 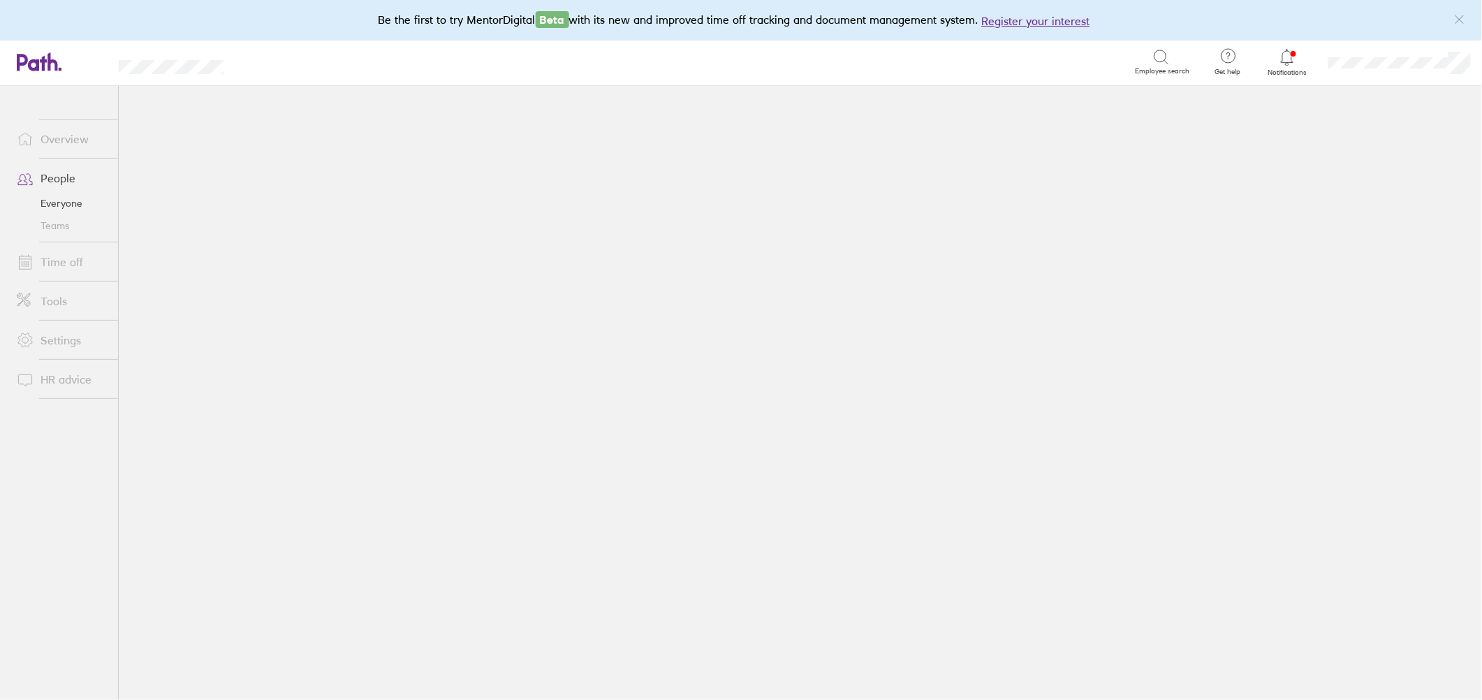 What do you see at coordinates (1163, 71) in the screenshot?
I see `span: Employee search` at bounding box center [1163, 71].